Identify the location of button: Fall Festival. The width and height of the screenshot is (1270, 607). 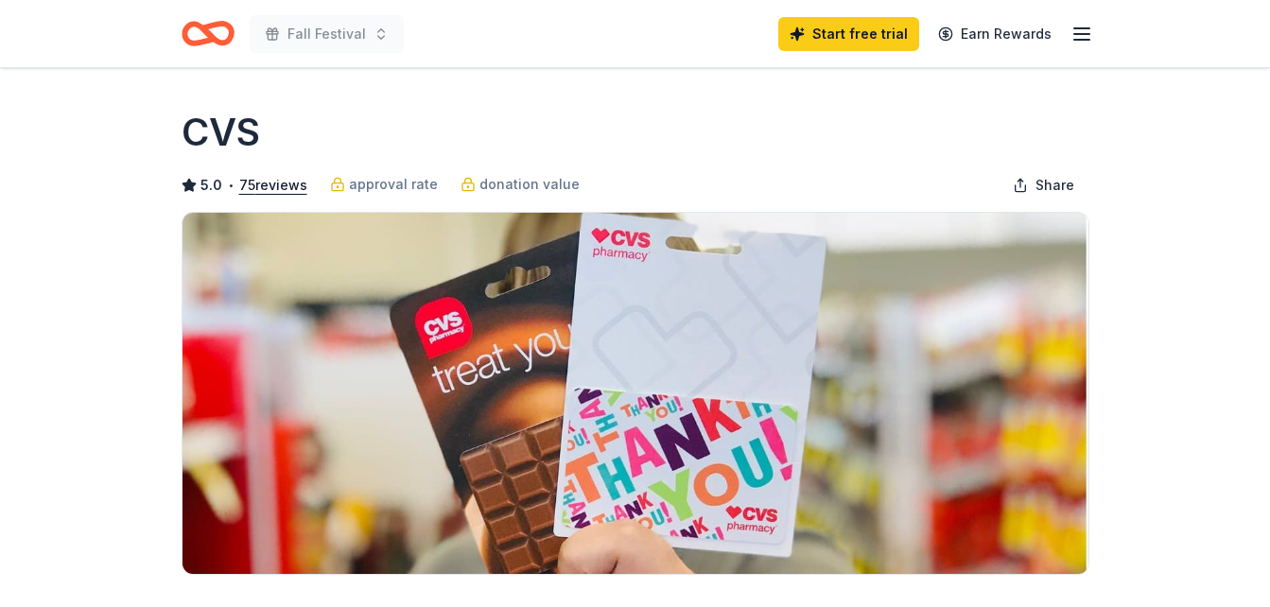
(326, 34).